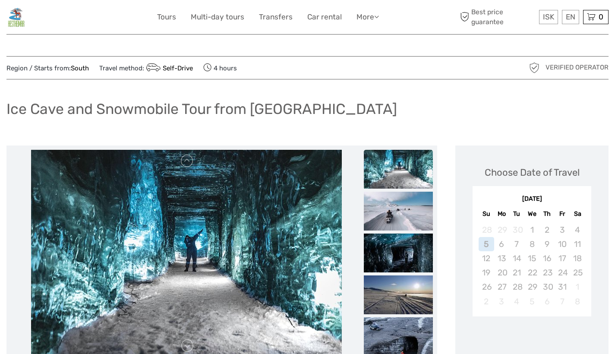 Image resolution: width=615 pixels, height=354 pixels. What do you see at coordinates (532, 244) in the screenshot?
I see `div: Not available Wednesday, October 8th, 2025` at bounding box center [532, 244].